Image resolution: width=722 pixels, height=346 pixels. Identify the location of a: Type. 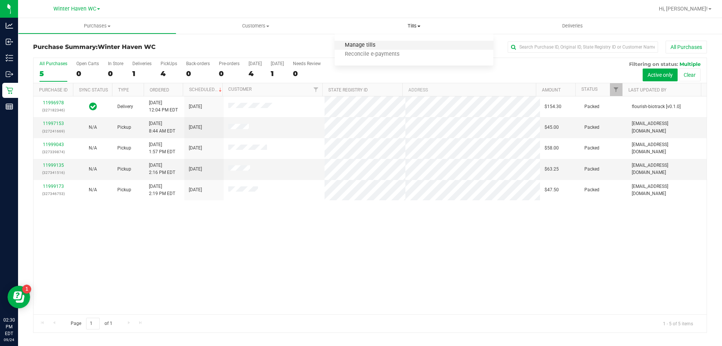
(123, 90).